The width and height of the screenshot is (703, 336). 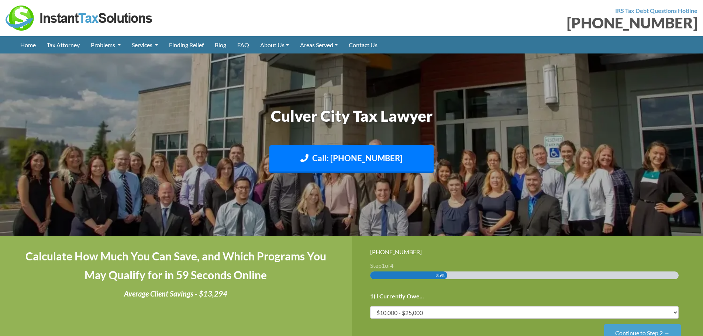 What do you see at coordinates (391, 265) in the screenshot?
I see `span: 4` at bounding box center [391, 265].